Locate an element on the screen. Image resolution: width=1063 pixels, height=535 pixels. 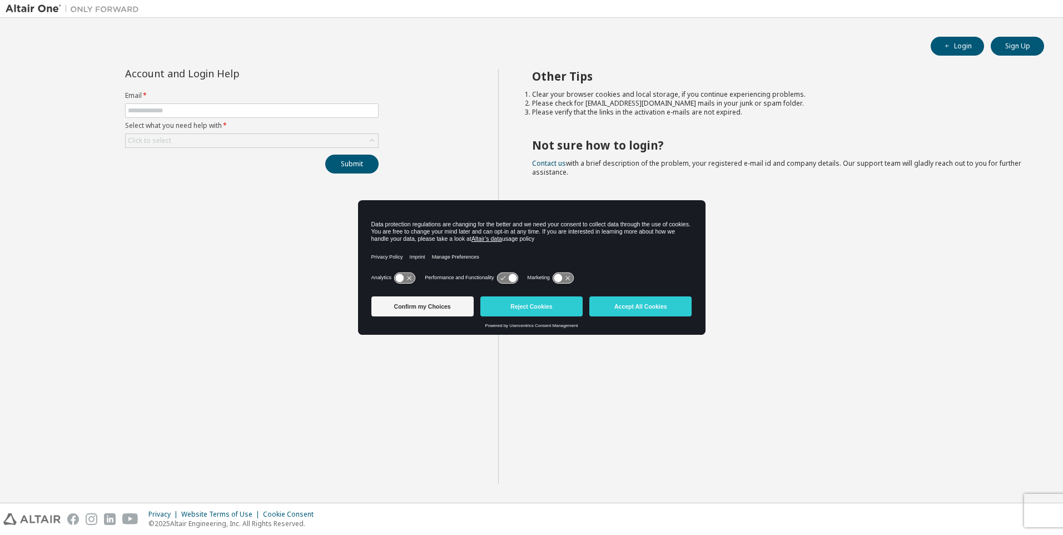
label: Email is located at coordinates (252, 96).